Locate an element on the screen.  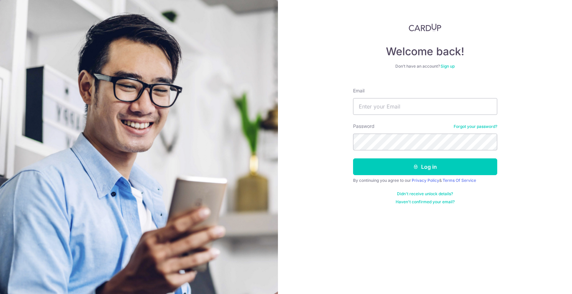
button: Log in is located at coordinates (425, 167).